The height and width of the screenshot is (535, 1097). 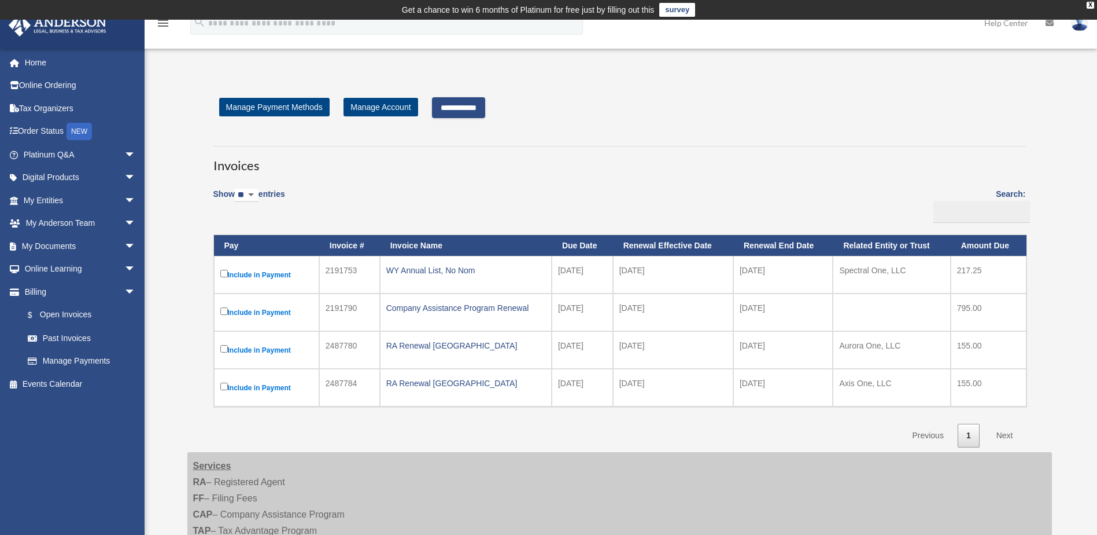 I want to click on a: My Anderson Teamarrow_drop_down, so click(x=80, y=223).